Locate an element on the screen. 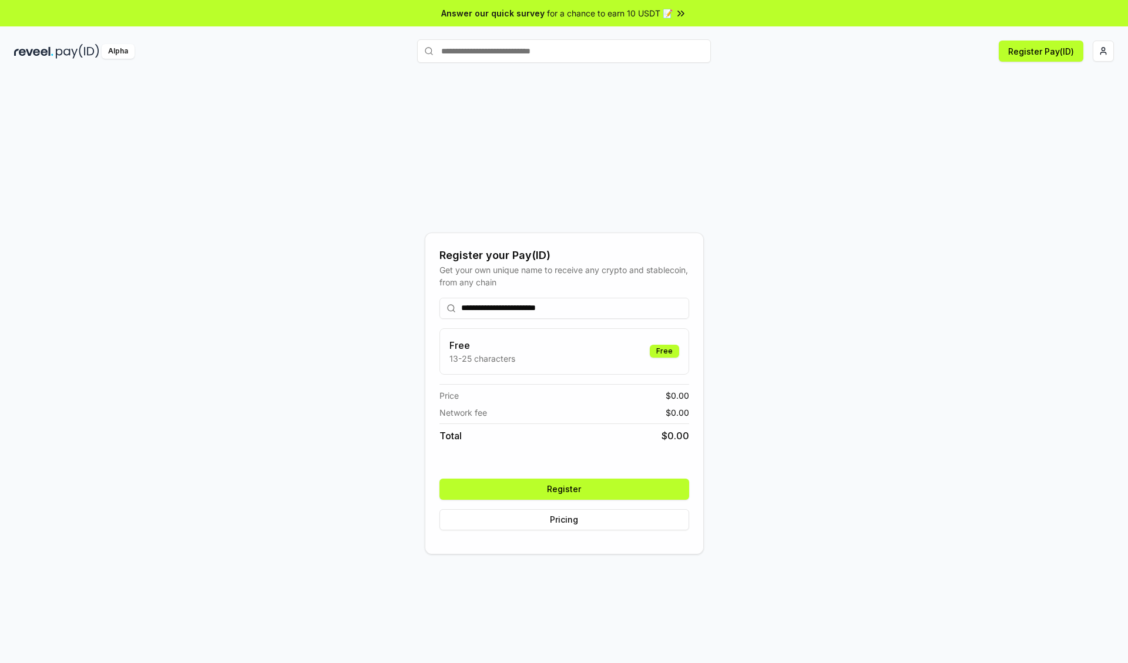 Image resolution: width=1128 pixels, height=663 pixels. button: Register Pay(ID) is located at coordinates (1041, 51).